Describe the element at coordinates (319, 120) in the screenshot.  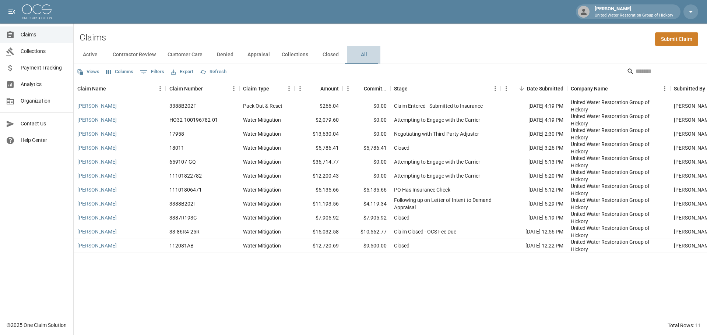
I see `div: $2,079.60` at that location.